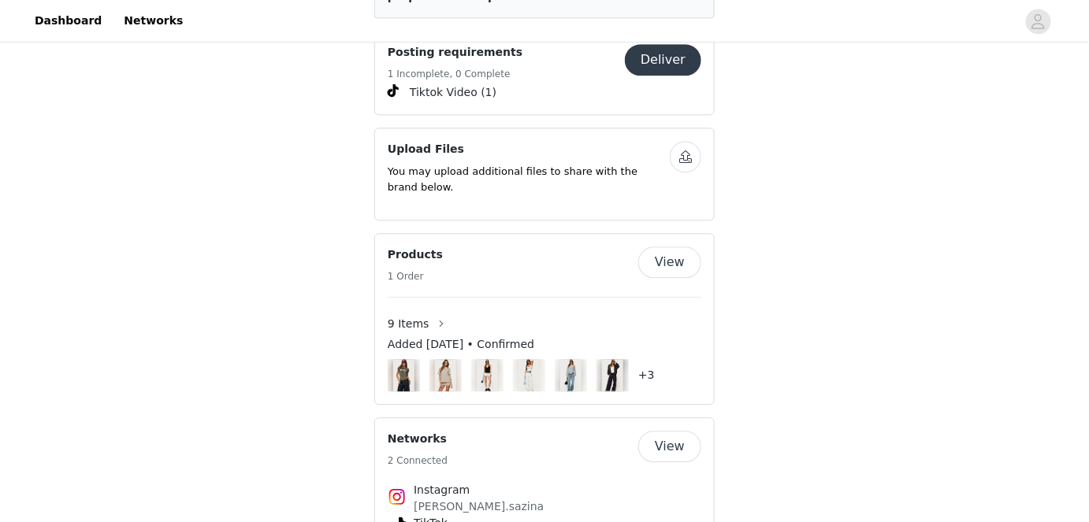  What do you see at coordinates (545, 490) in the screenshot?
I see `h4: Instagram` at bounding box center [545, 490].